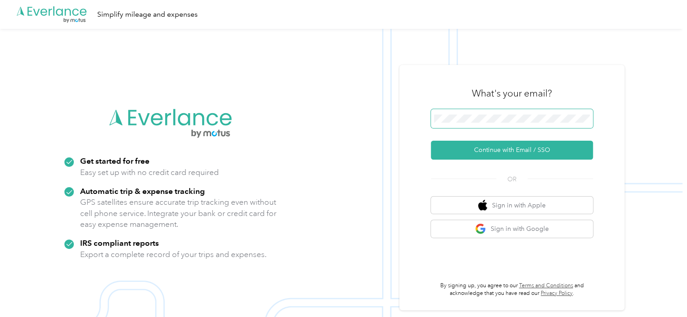  I want to click on img: google logo, so click(481, 228).